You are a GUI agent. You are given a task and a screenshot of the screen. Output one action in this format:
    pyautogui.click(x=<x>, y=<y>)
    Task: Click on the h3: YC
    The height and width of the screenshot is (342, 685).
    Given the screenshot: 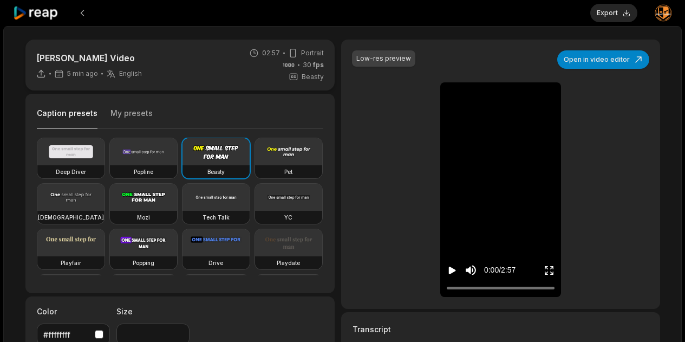 What is the action you would take?
    pyautogui.click(x=288, y=217)
    